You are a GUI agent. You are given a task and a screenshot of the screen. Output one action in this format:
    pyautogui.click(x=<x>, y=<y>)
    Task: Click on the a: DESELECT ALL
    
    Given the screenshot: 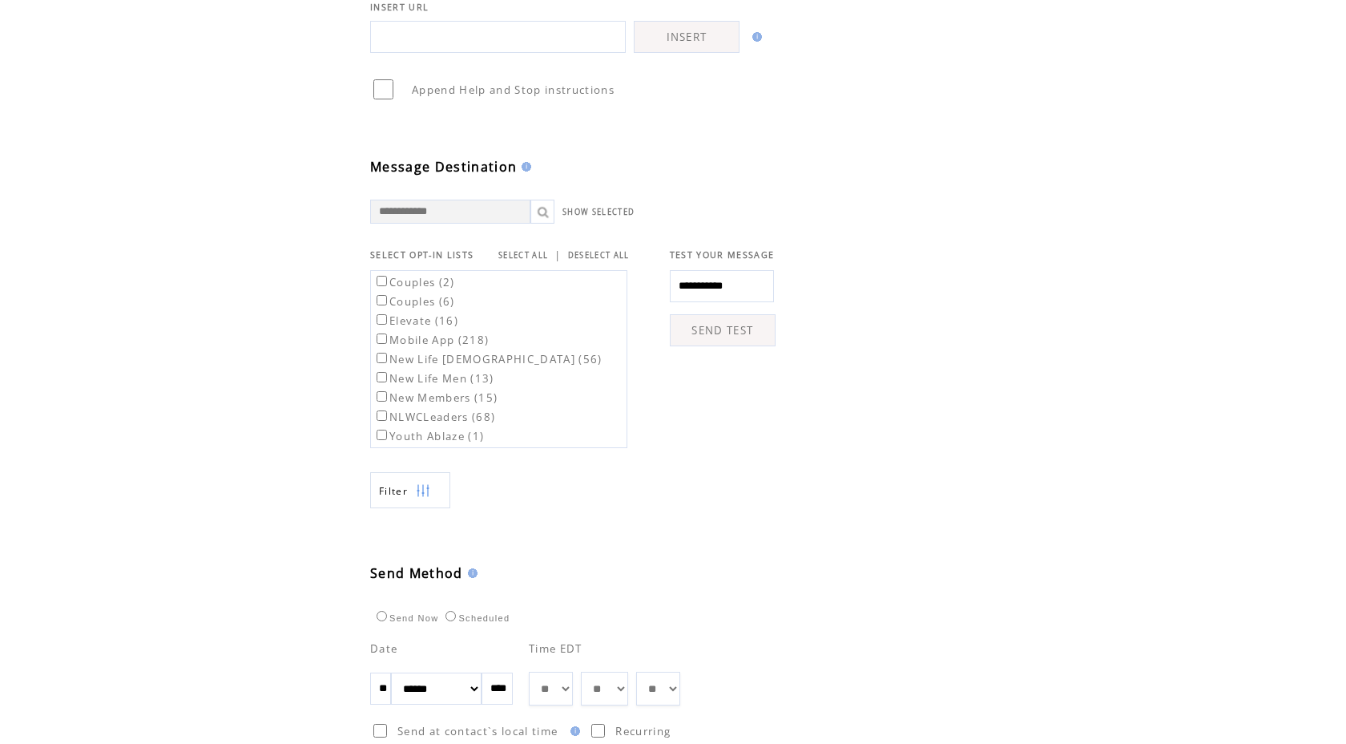 What is the action you would take?
    pyautogui.click(x=599, y=255)
    